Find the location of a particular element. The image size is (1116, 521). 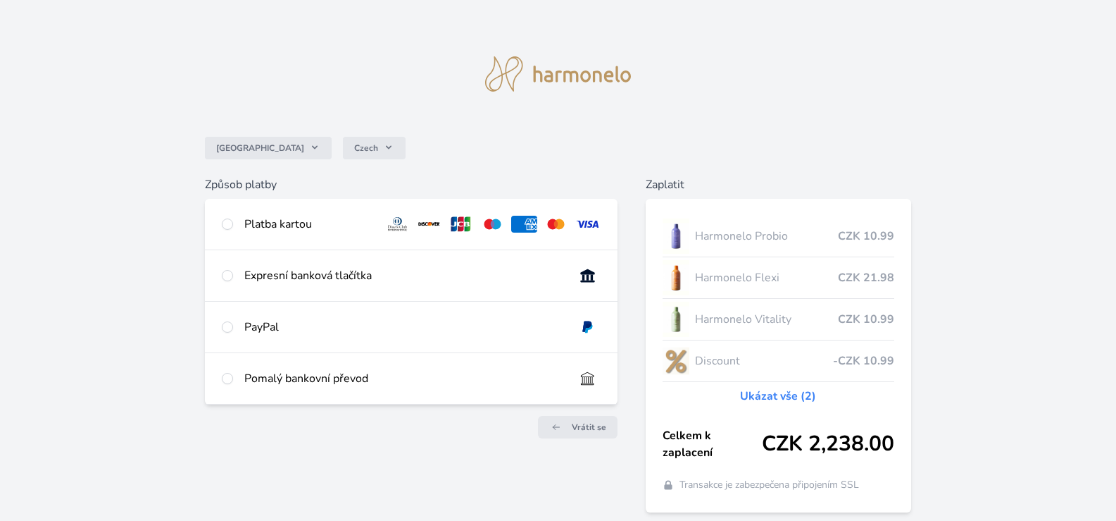

img: maestro.svg is located at coordinates (492, 224).